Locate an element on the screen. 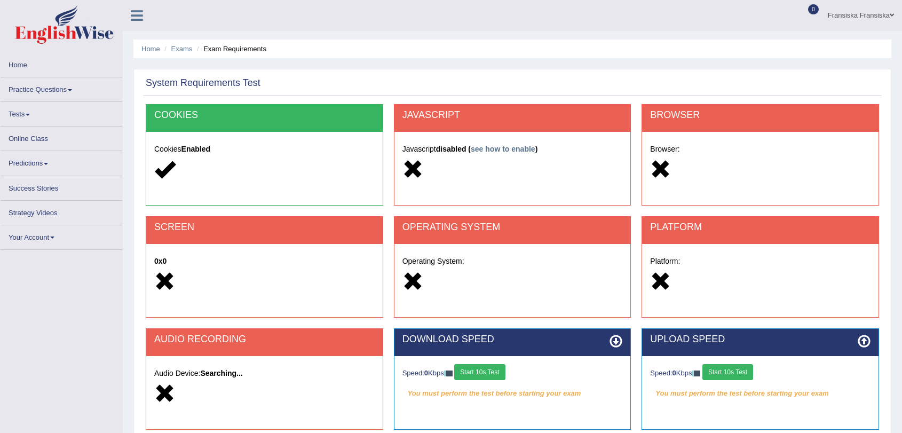  h2: PLATFORM is located at coordinates (760, 227).